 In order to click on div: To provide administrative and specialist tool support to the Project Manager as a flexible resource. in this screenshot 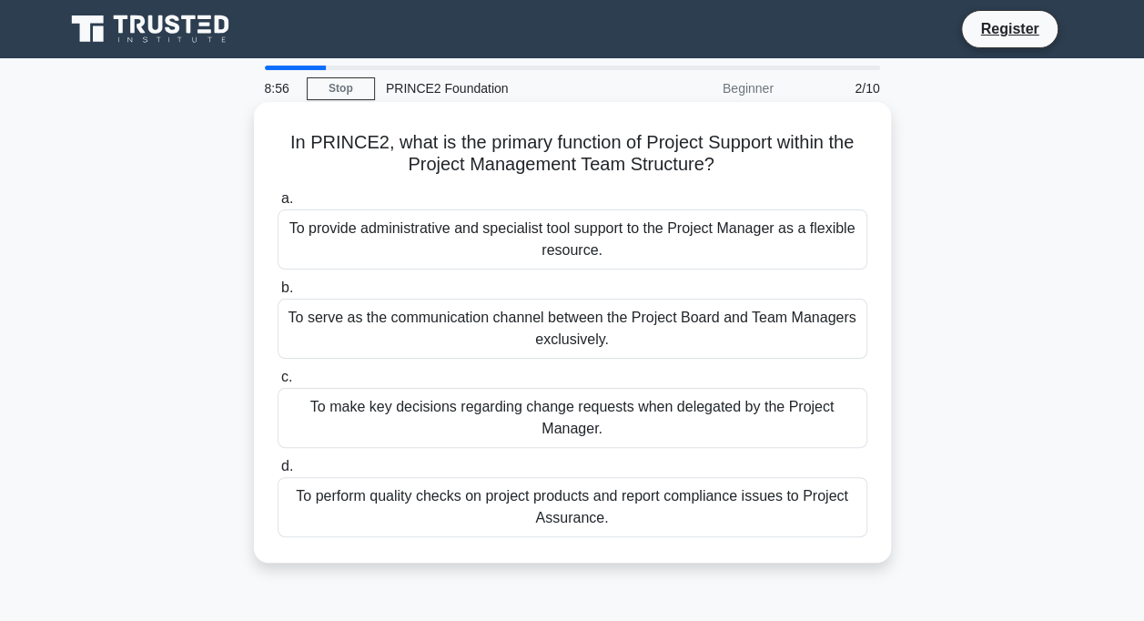, I will do `click(573, 239)`.